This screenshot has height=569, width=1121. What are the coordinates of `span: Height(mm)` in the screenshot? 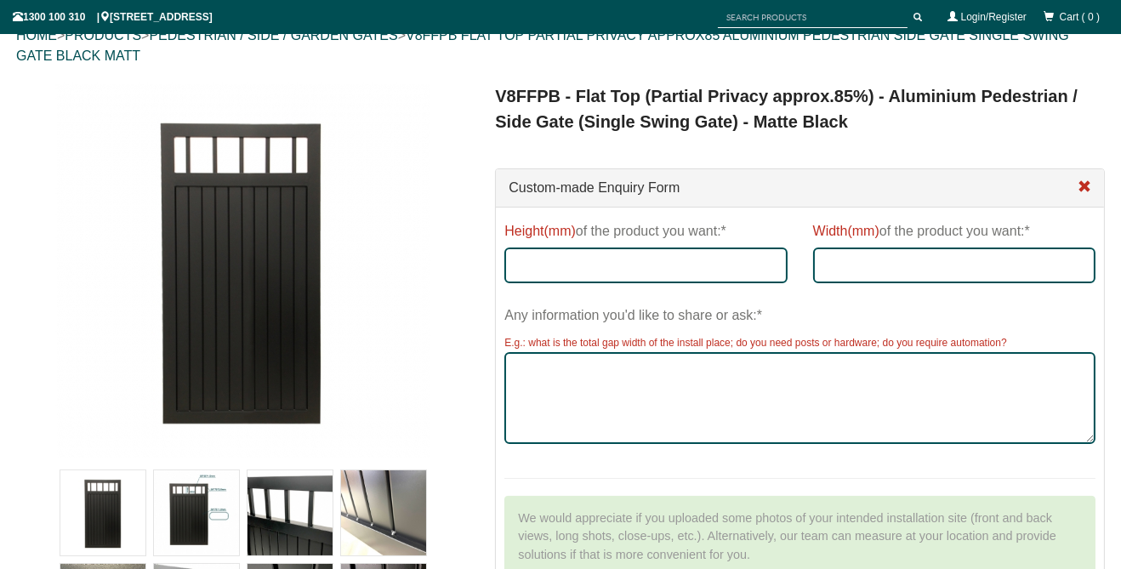 It's located at (540, 231).